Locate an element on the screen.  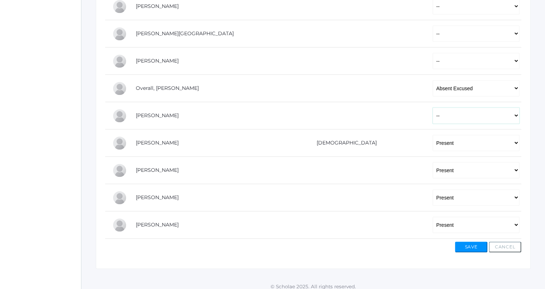
button: Cancel is located at coordinates (505, 247).